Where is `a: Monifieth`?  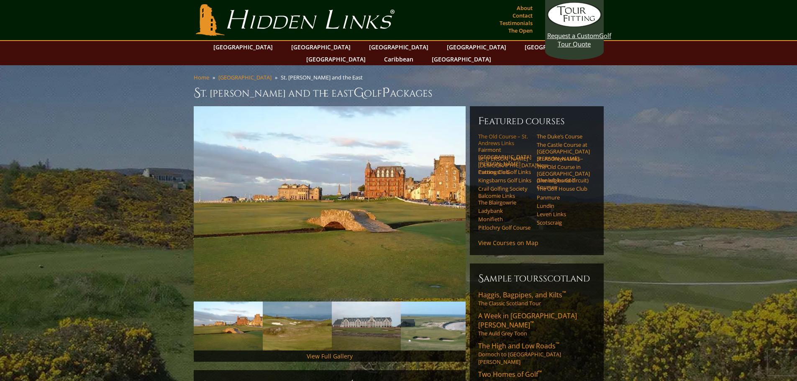 a: Monifieth is located at coordinates (505, 219).